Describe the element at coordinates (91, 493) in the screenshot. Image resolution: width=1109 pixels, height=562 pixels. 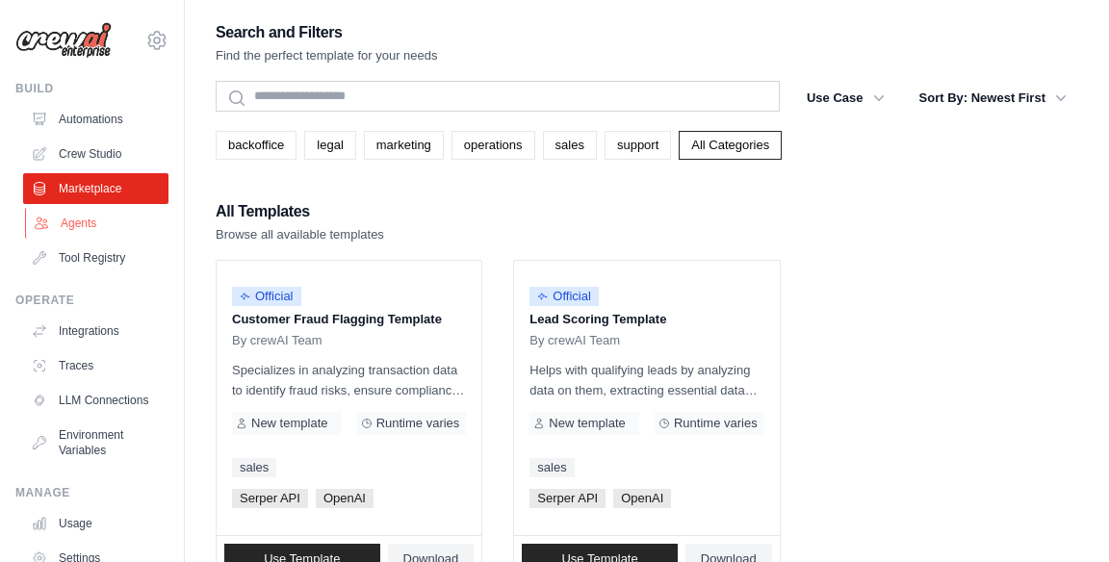
I see `div: Manage` at that location.